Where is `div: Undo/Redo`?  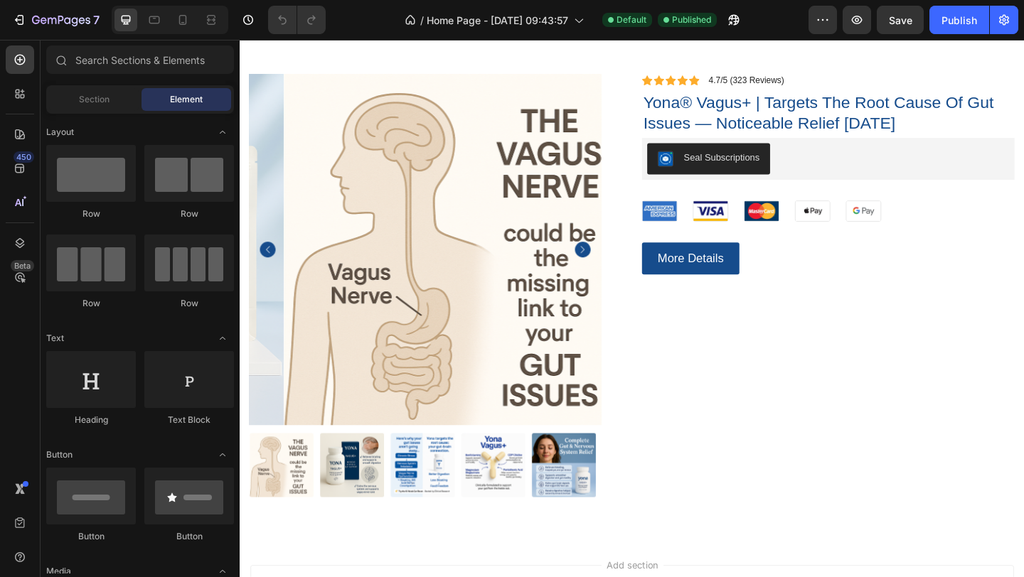 div: Undo/Redo is located at coordinates (297, 20).